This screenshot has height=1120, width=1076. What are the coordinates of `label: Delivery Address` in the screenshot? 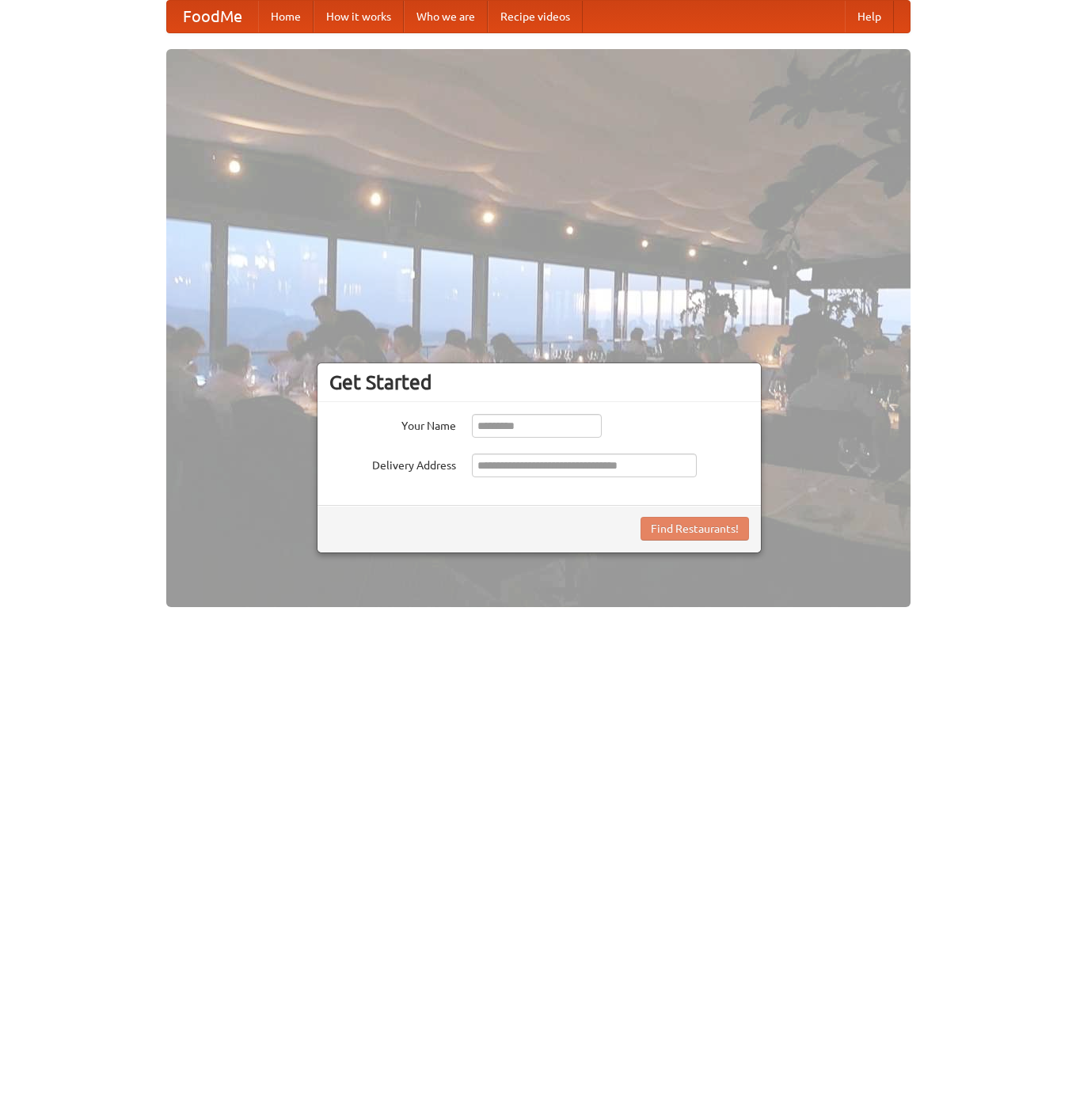 It's located at (392, 464).